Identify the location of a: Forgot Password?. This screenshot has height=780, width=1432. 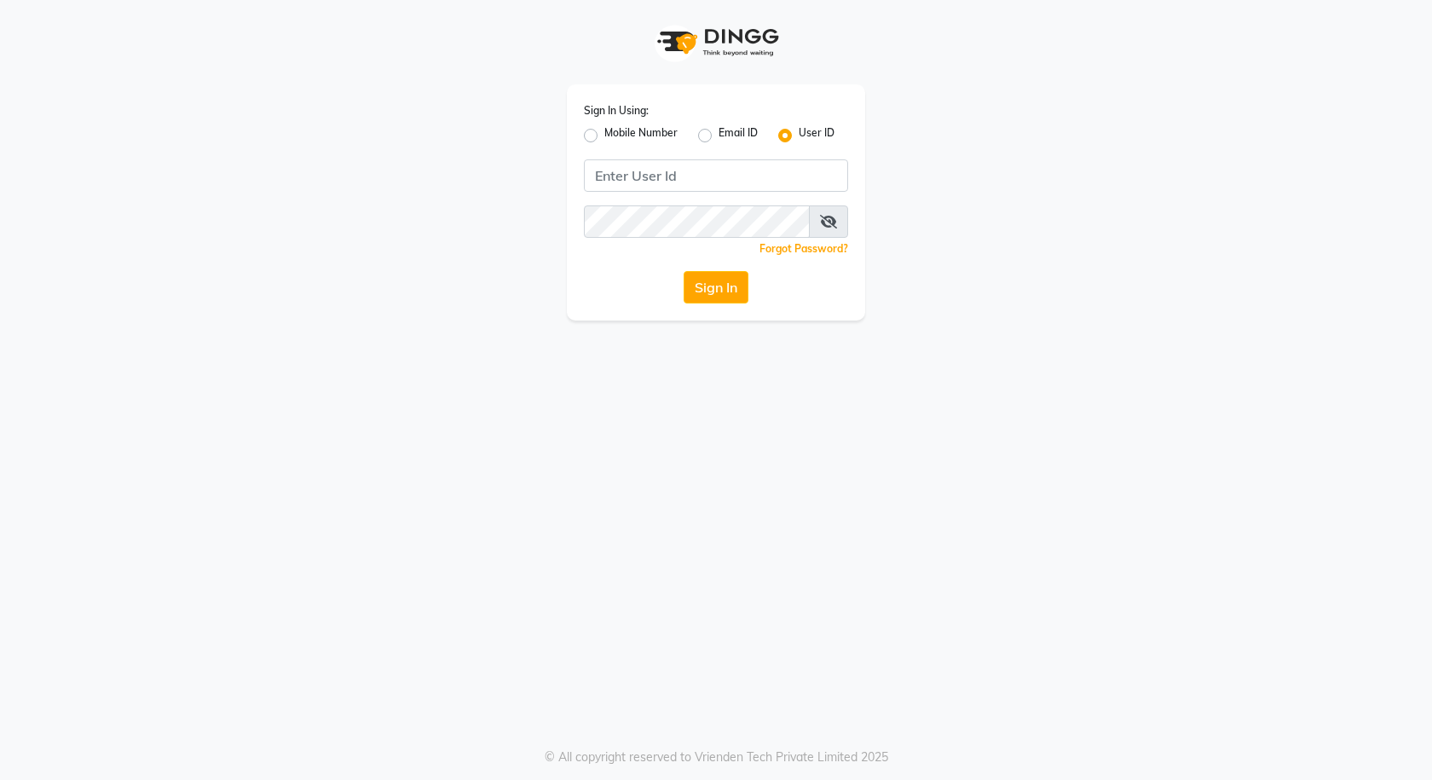
(804, 248).